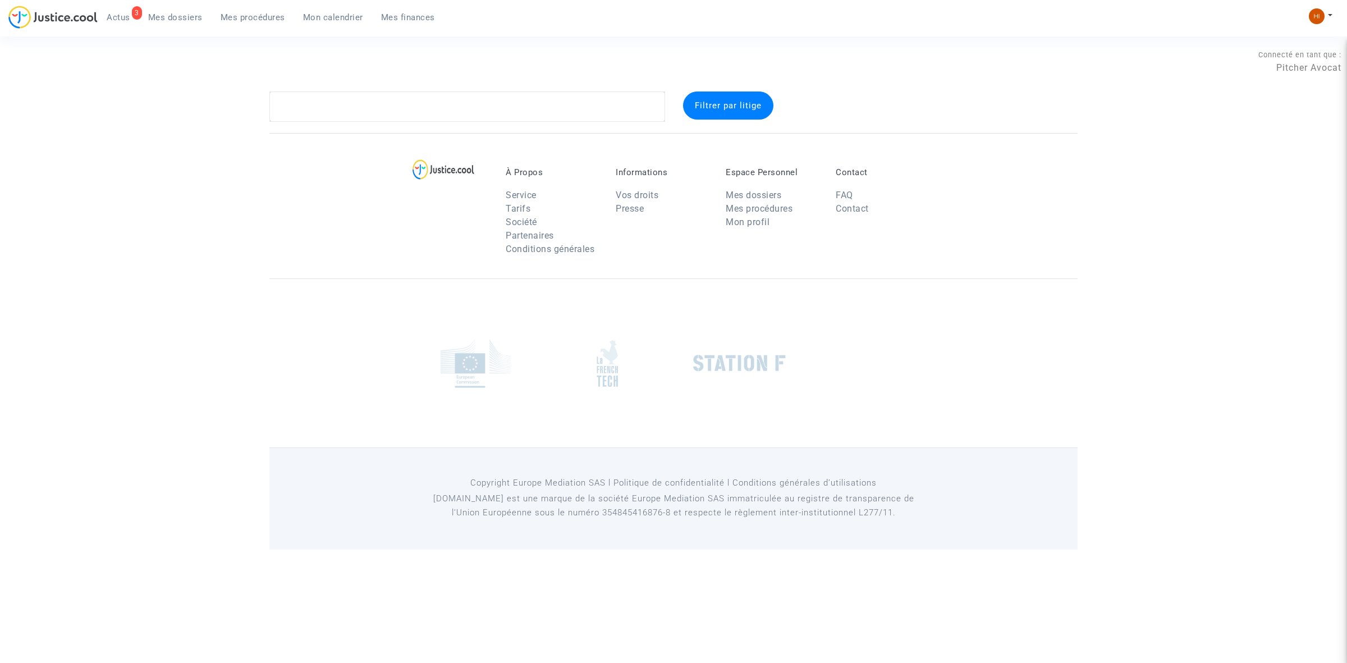  Describe the element at coordinates (175, 17) in the screenshot. I see `span: Mes dossiers` at that location.